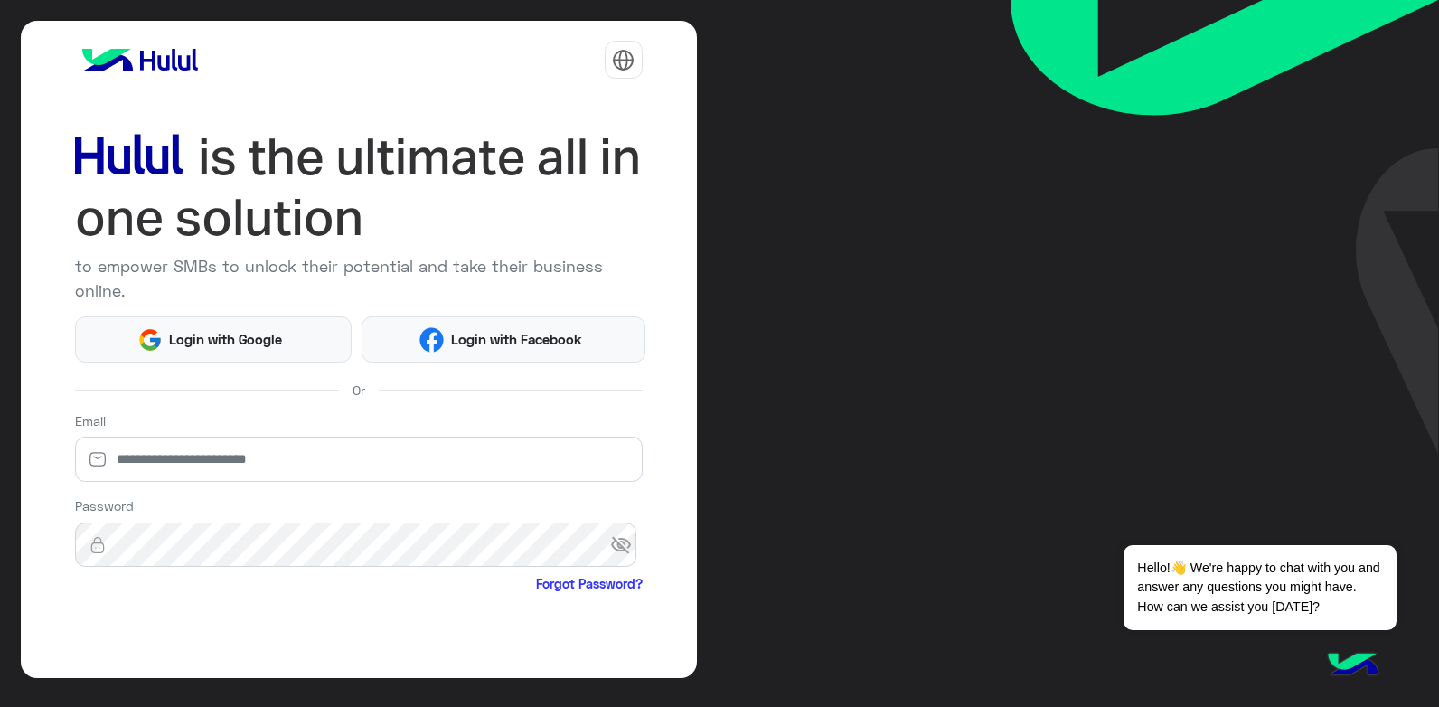 Image resolution: width=1439 pixels, height=707 pixels. Describe the element at coordinates (140, 60) in the screenshot. I see `img: logo` at that location.